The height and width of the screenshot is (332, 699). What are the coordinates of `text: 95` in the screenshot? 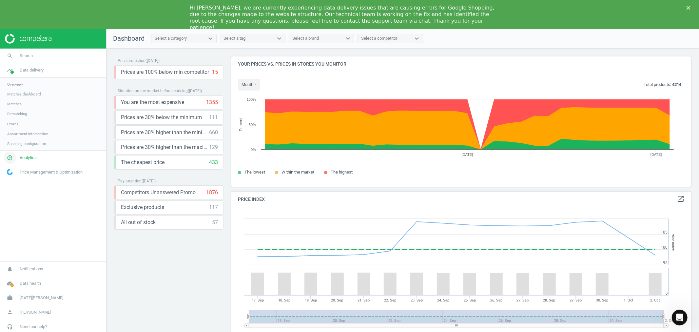 It's located at (665, 263).